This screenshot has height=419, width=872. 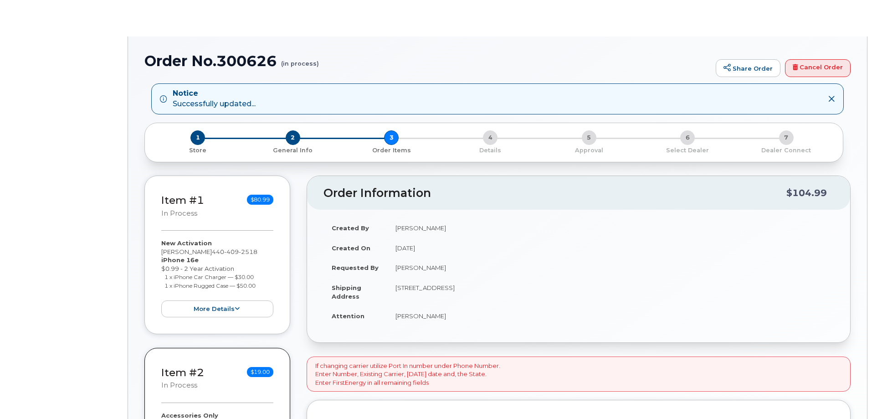 What do you see at coordinates (183, 372) in the screenshot?
I see `a: Item #2` at bounding box center [183, 372].